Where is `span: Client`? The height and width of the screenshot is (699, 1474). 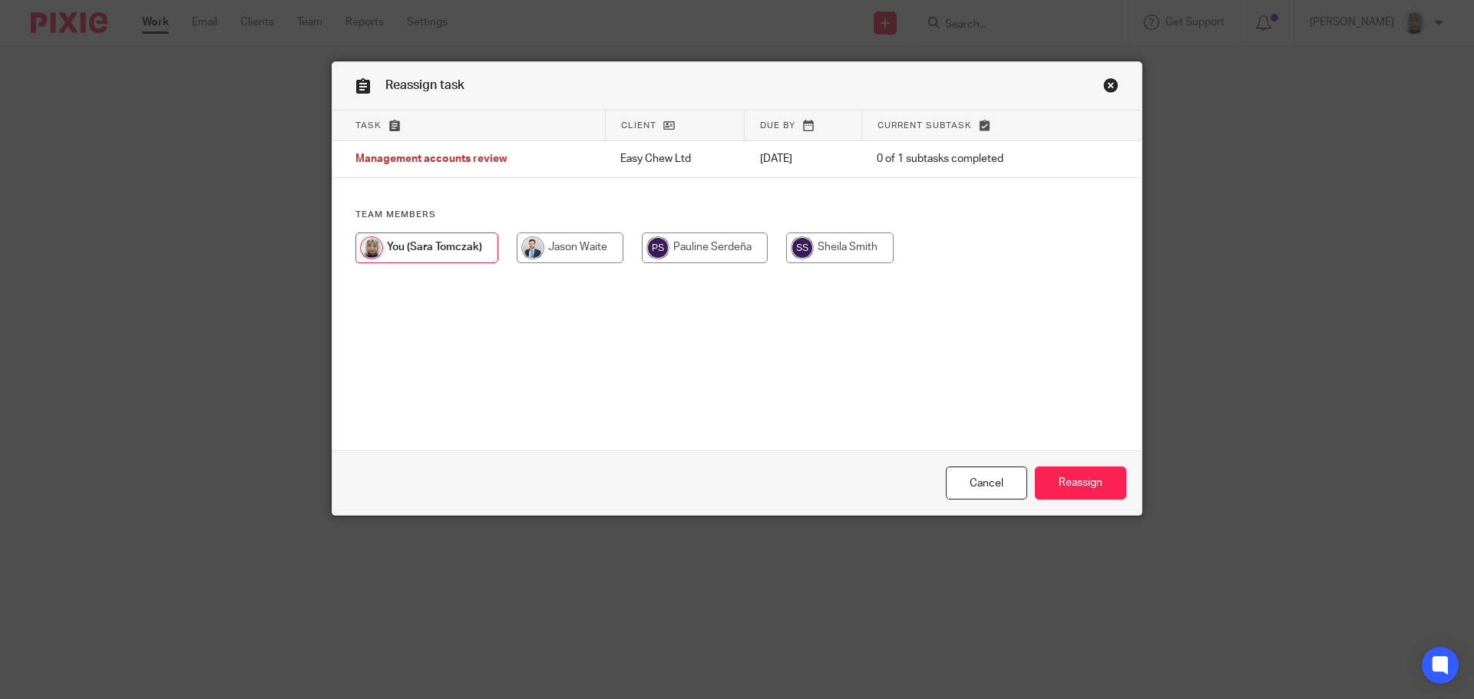
span: Client is located at coordinates (639, 125).